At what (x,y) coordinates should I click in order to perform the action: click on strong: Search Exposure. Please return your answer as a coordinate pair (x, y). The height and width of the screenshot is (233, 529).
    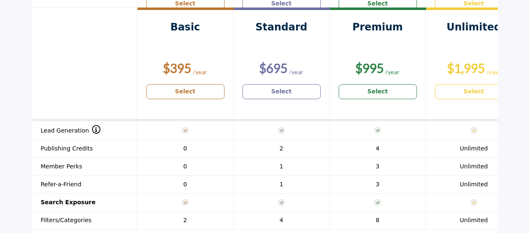
    Looking at the image, I should click on (68, 202).